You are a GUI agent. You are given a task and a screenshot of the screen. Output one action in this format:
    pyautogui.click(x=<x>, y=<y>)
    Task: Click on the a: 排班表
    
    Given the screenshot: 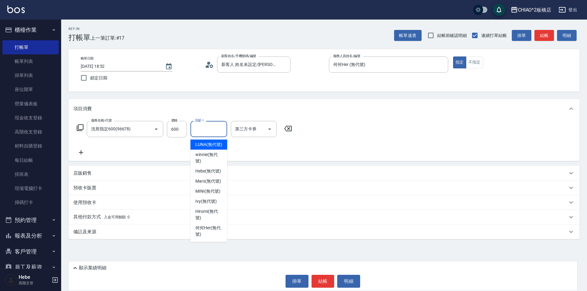 What is the action you would take?
    pyautogui.click(x=31, y=175)
    